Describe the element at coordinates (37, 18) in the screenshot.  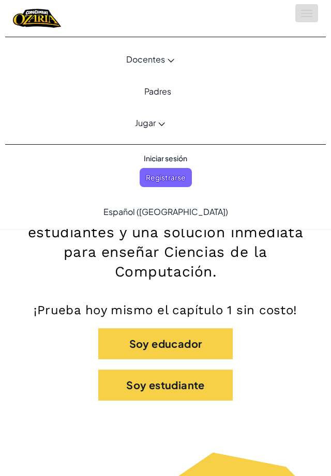
I see `img: Home` at that location.